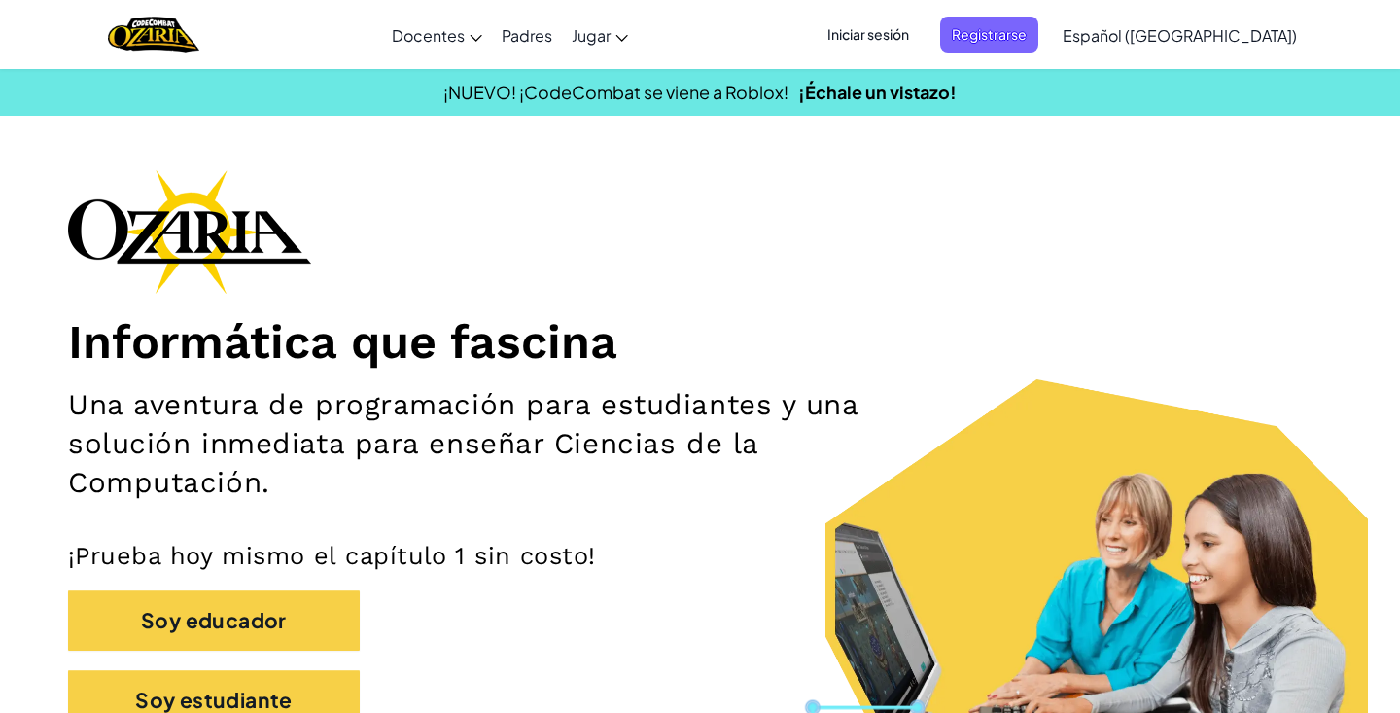 The height and width of the screenshot is (713, 1400). I want to click on button: Registrarse, so click(989, 34).